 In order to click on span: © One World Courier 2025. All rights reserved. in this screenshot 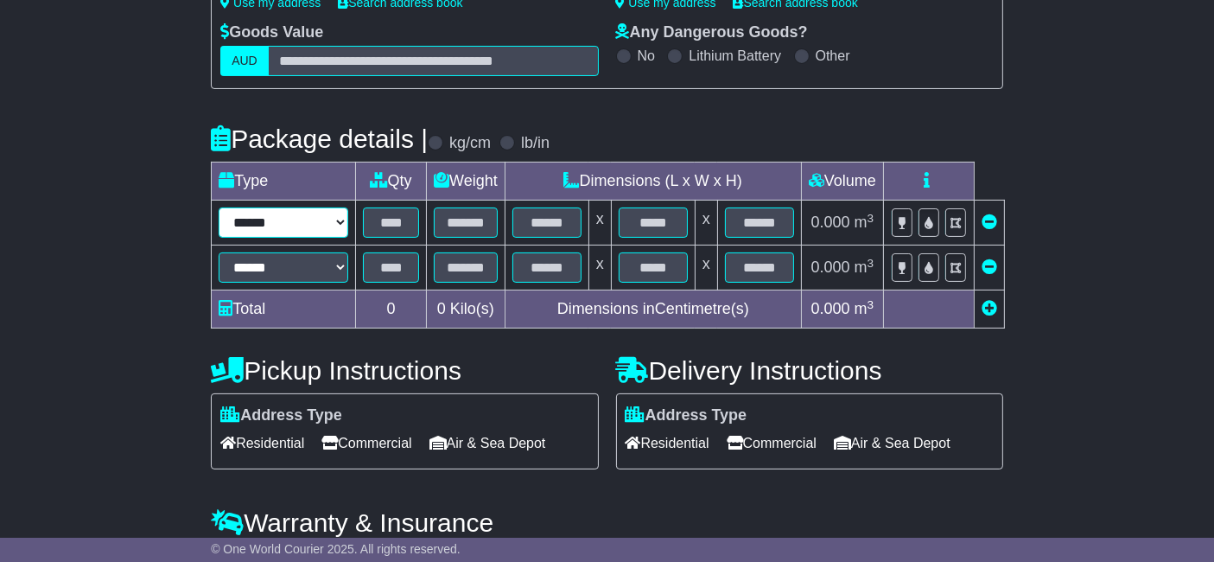, I will do `click(335, 549)`.